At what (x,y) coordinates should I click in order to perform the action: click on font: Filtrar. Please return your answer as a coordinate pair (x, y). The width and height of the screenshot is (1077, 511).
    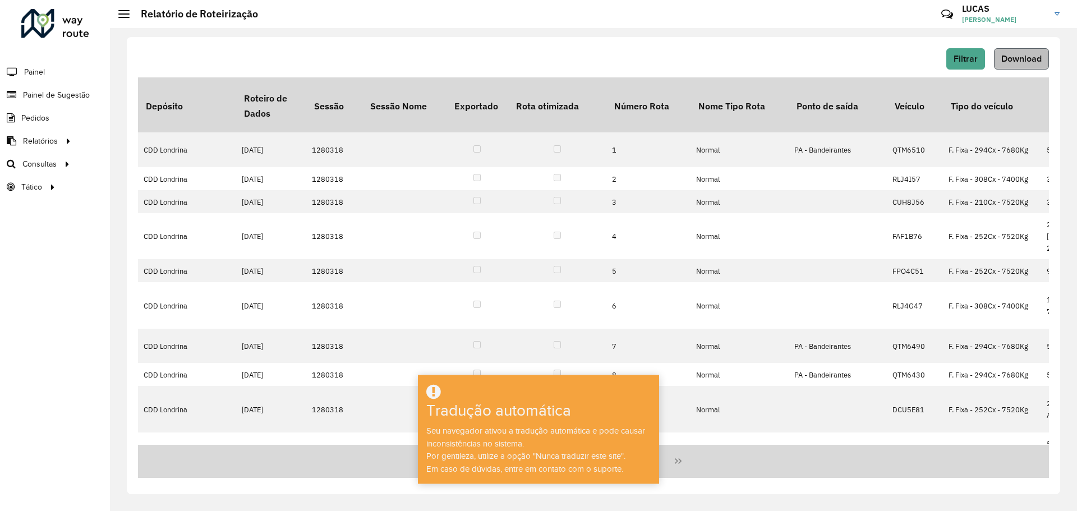
    Looking at the image, I should click on (966, 58).